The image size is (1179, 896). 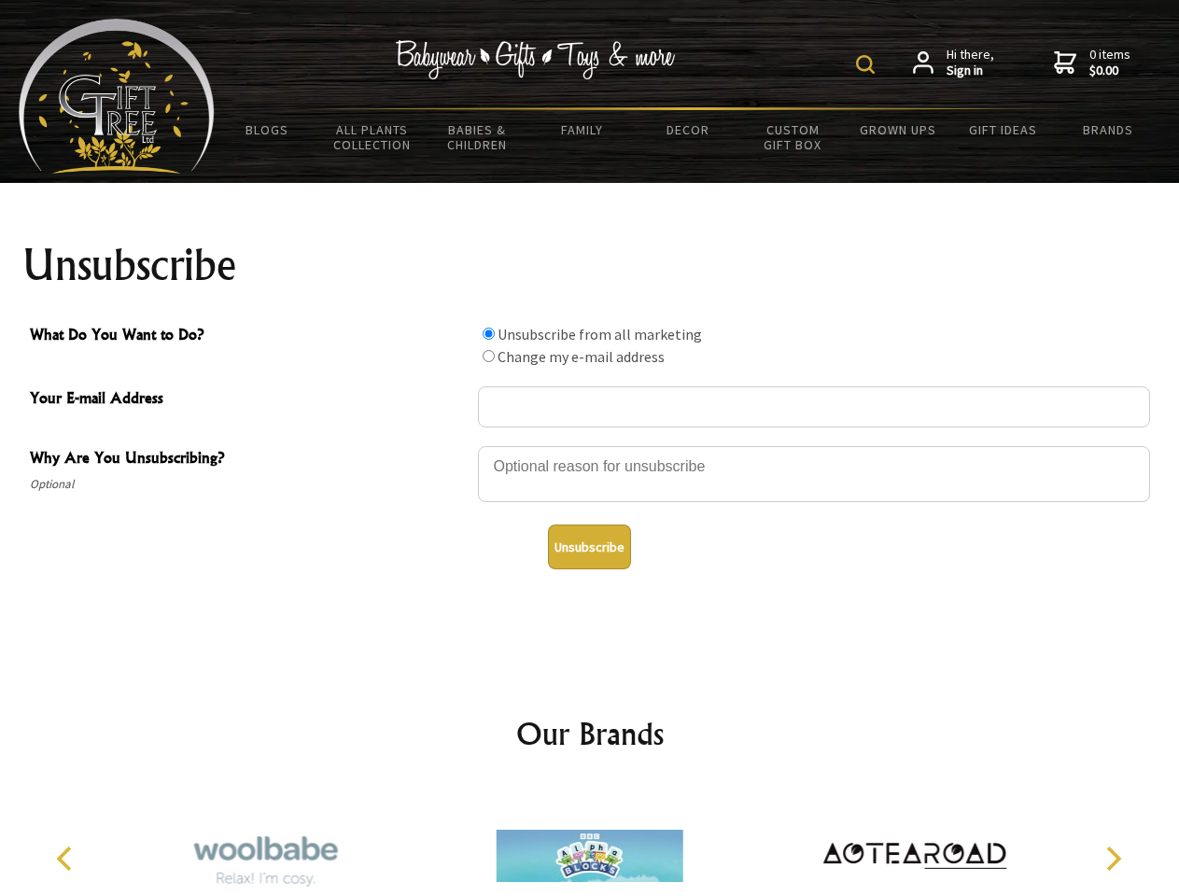 What do you see at coordinates (477, 137) in the screenshot?
I see `a: Babies & Children` at bounding box center [477, 137].